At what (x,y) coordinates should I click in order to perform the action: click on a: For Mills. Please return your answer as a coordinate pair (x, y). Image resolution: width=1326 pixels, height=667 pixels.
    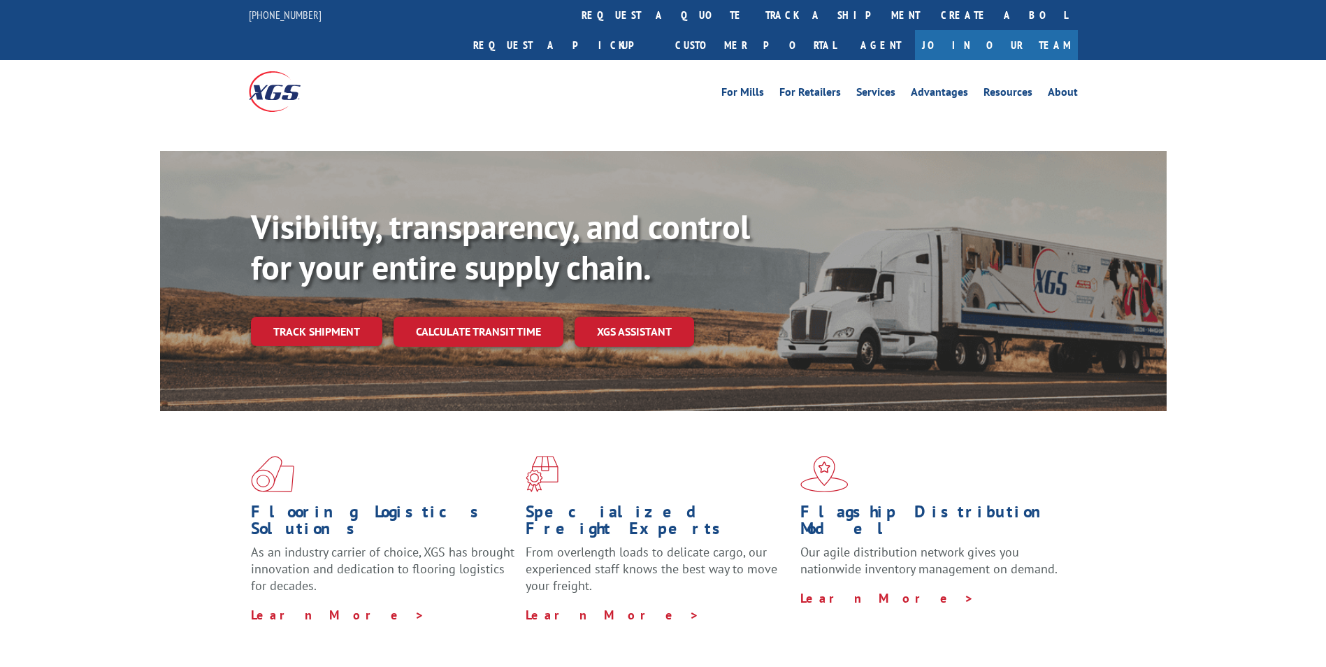
    Looking at the image, I should click on (742, 94).